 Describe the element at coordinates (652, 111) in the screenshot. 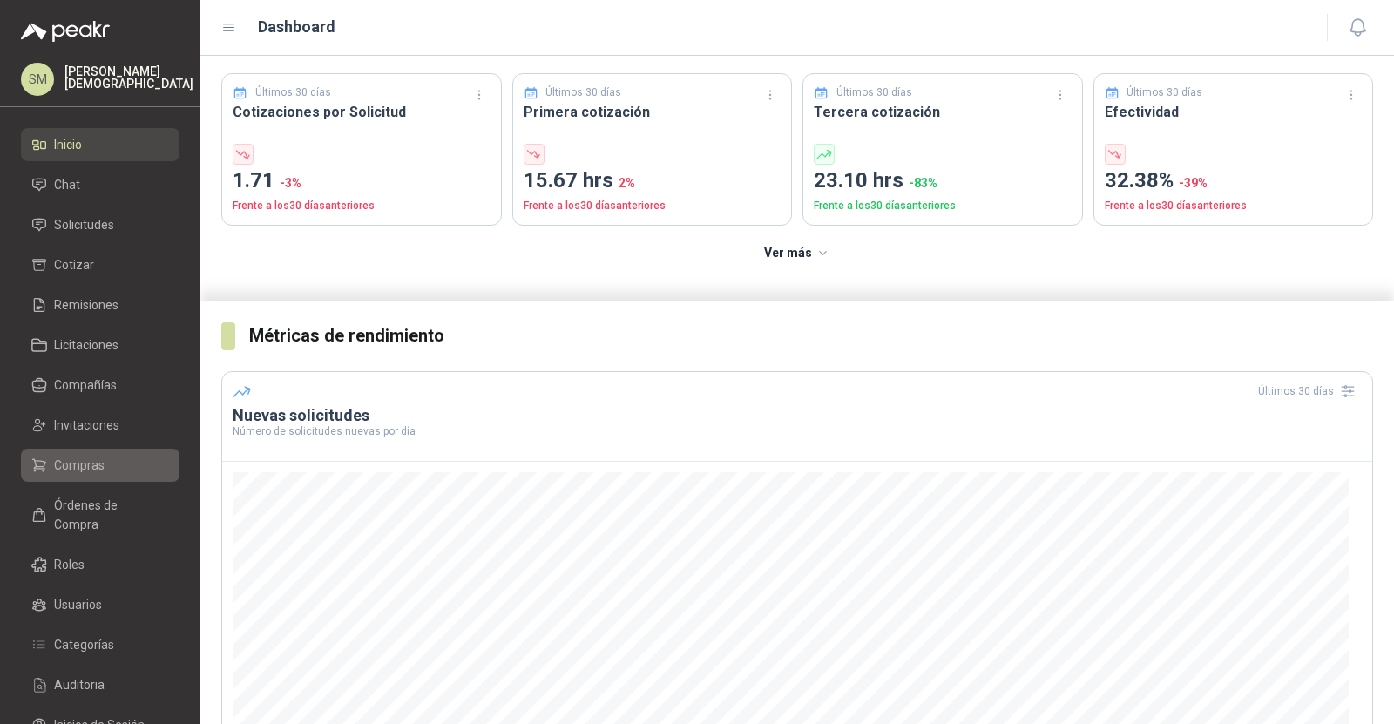

I see `h3: Primera cotización` at that location.